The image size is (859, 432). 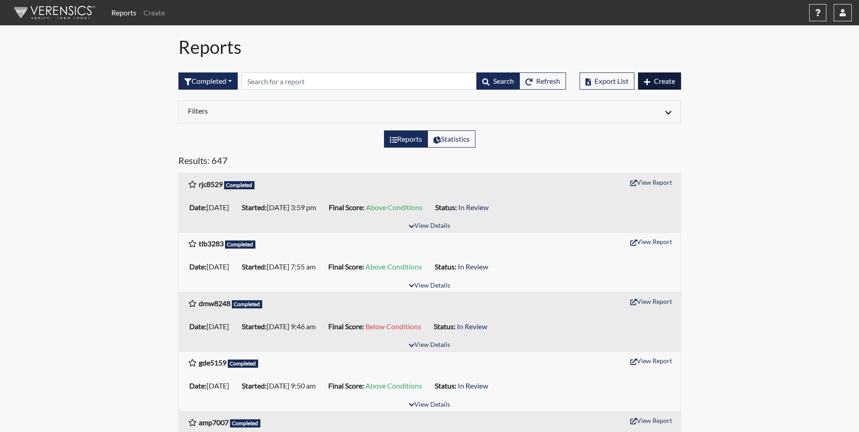 I want to click on b: rjc8529, so click(x=210, y=184).